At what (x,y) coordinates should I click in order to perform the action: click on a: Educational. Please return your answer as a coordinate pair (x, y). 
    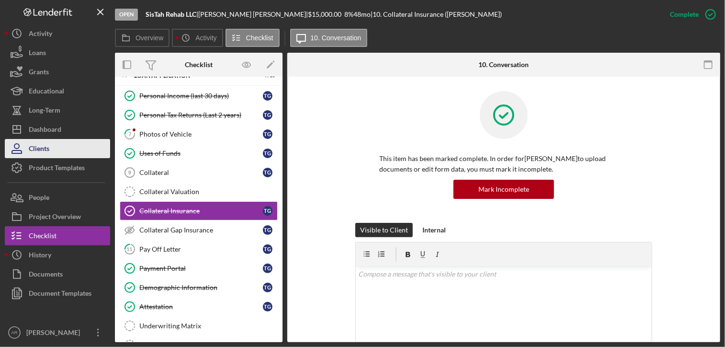
    Looking at the image, I should click on (57, 91).